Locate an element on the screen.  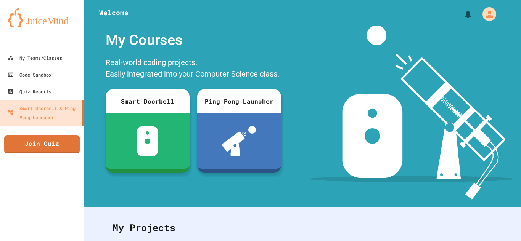
div: Ping Pong Launcher is located at coordinates (239, 101).